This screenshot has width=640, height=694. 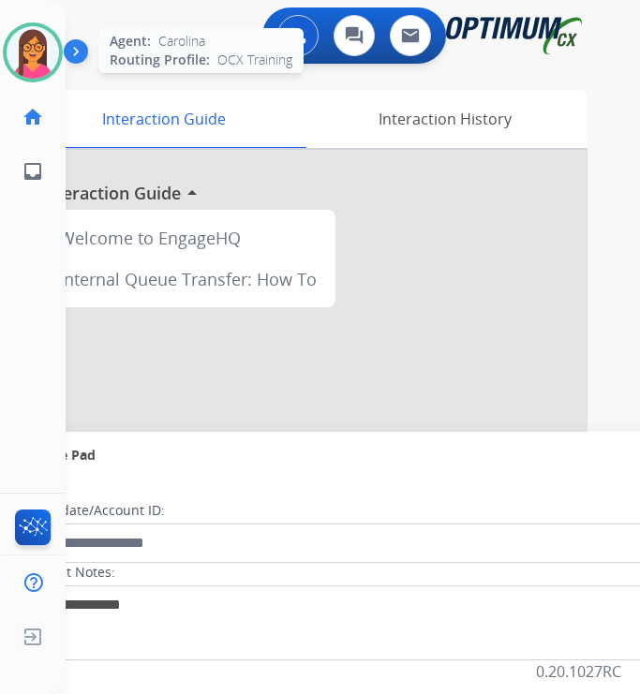 I want to click on label: Candidate/Account ID:, so click(x=95, y=511).